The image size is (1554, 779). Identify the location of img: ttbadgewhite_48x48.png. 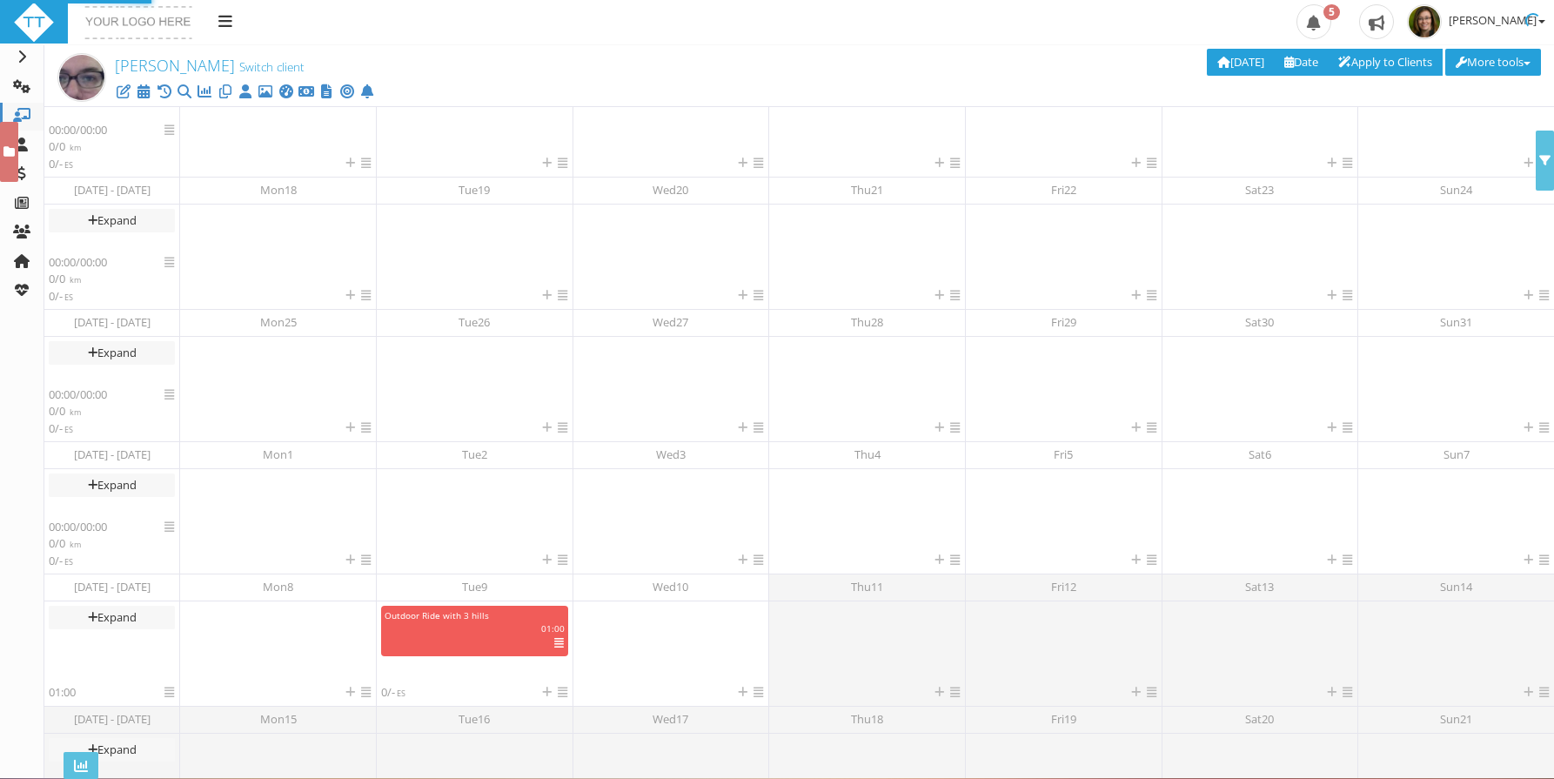
(34, 23).